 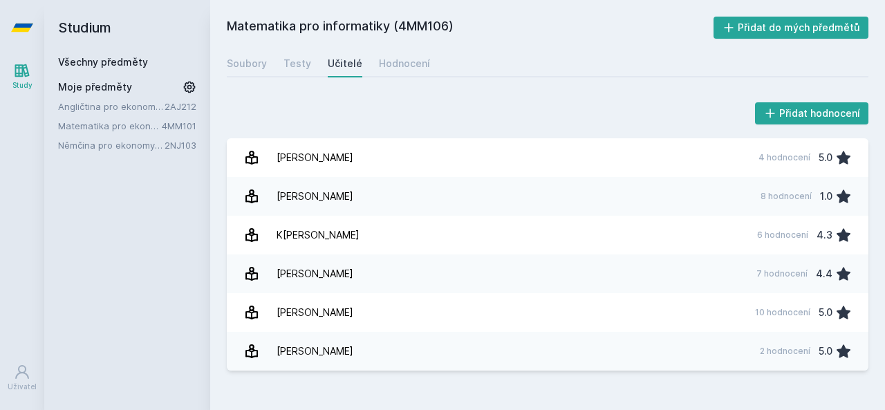 I want to click on a: Učitelé, so click(x=345, y=64).